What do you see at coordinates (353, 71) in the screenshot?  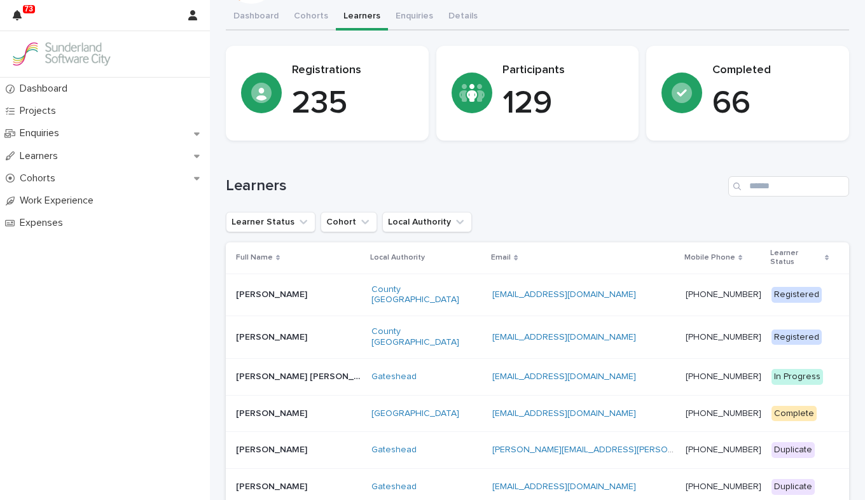 I see `p: Registrations` at bounding box center [353, 71].